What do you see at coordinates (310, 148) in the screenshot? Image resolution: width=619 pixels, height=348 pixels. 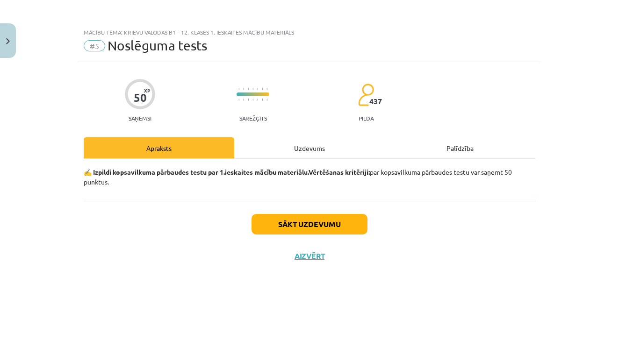 I see `div: Uzdevums` at bounding box center [310, 148].